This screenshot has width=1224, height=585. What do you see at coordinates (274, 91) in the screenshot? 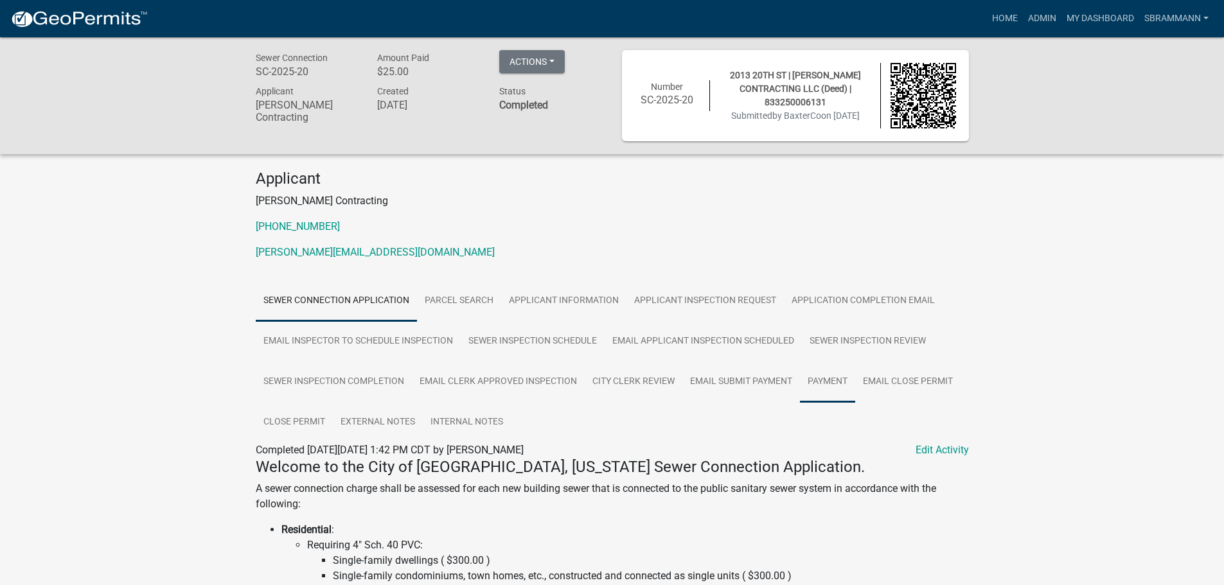
I see `span: Applicant` at bounding box center [274, 91].